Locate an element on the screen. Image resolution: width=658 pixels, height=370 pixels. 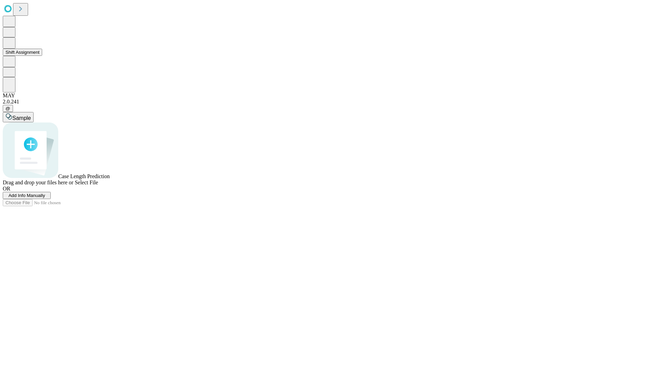
span: Select File is located at coordinates (86, 182).